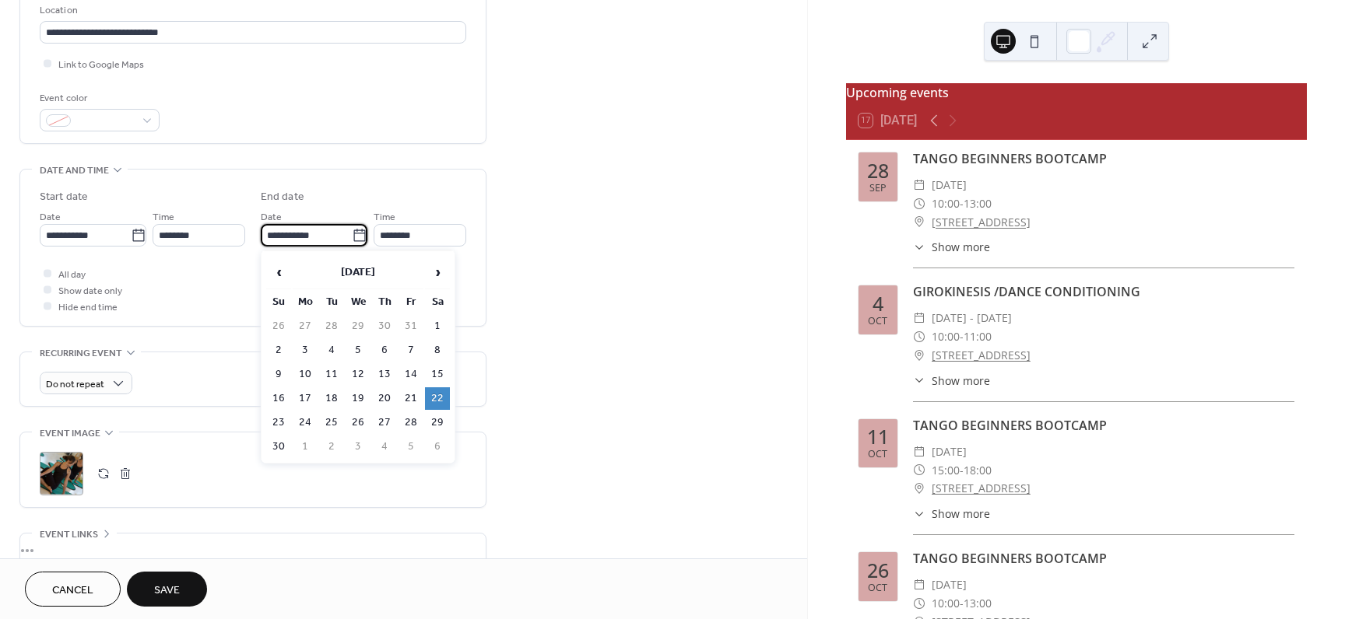 This screenshot has height=619, width=1345. What do you see at coordinates (331, 423) in the screenshot?
I see `td: 25` at bounding box center [331, 423].